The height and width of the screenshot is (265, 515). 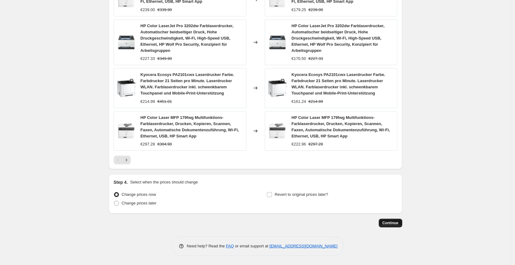 I want to click on span: Change prices now, so click(x=139, y=194).